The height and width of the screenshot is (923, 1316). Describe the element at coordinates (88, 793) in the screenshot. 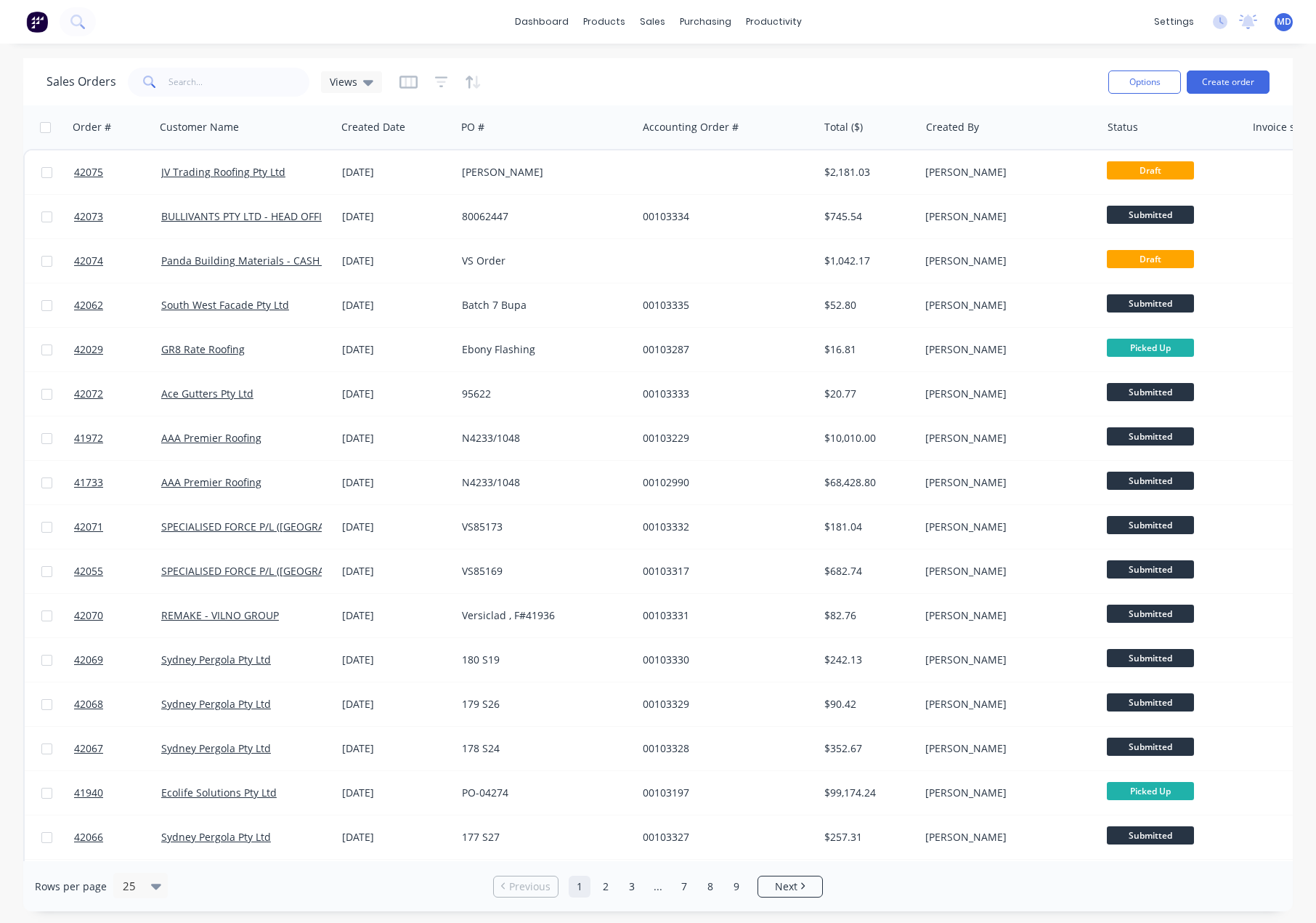

I see `span: 41940` at that location.